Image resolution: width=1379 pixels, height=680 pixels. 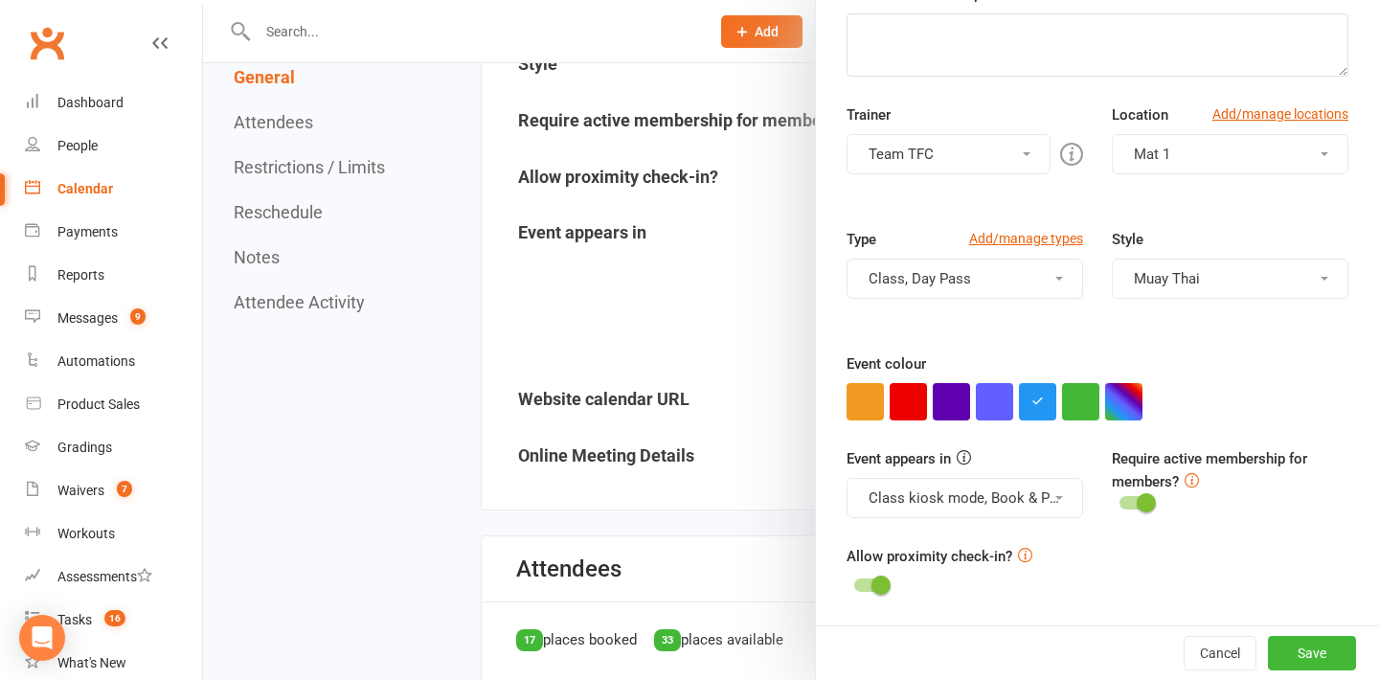 What do you see at coordinates (948, 154) in the screenshot?
I see `button: Team TFC` at bounding box center [948, 154].